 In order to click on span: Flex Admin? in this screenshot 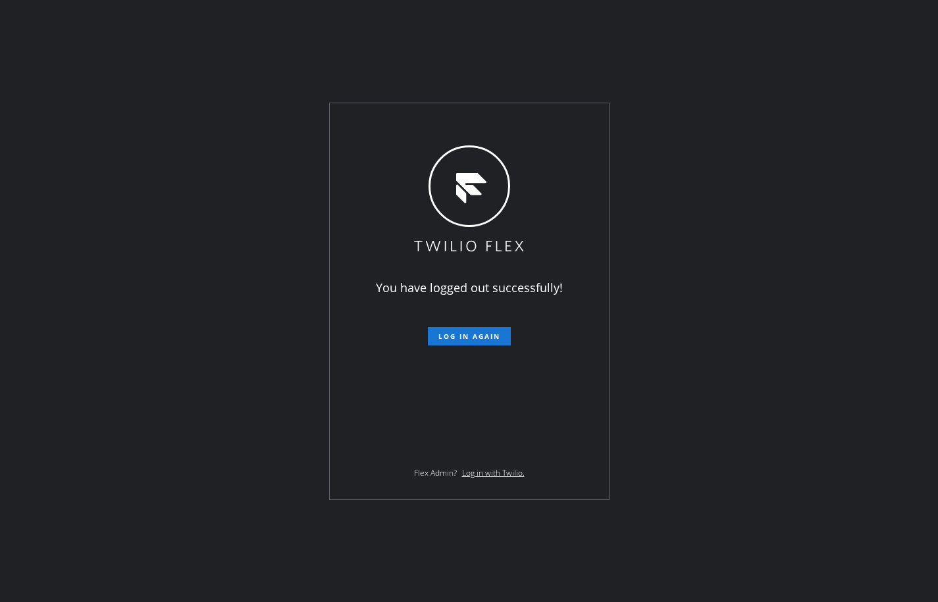, I will do `click(435, 473)`.